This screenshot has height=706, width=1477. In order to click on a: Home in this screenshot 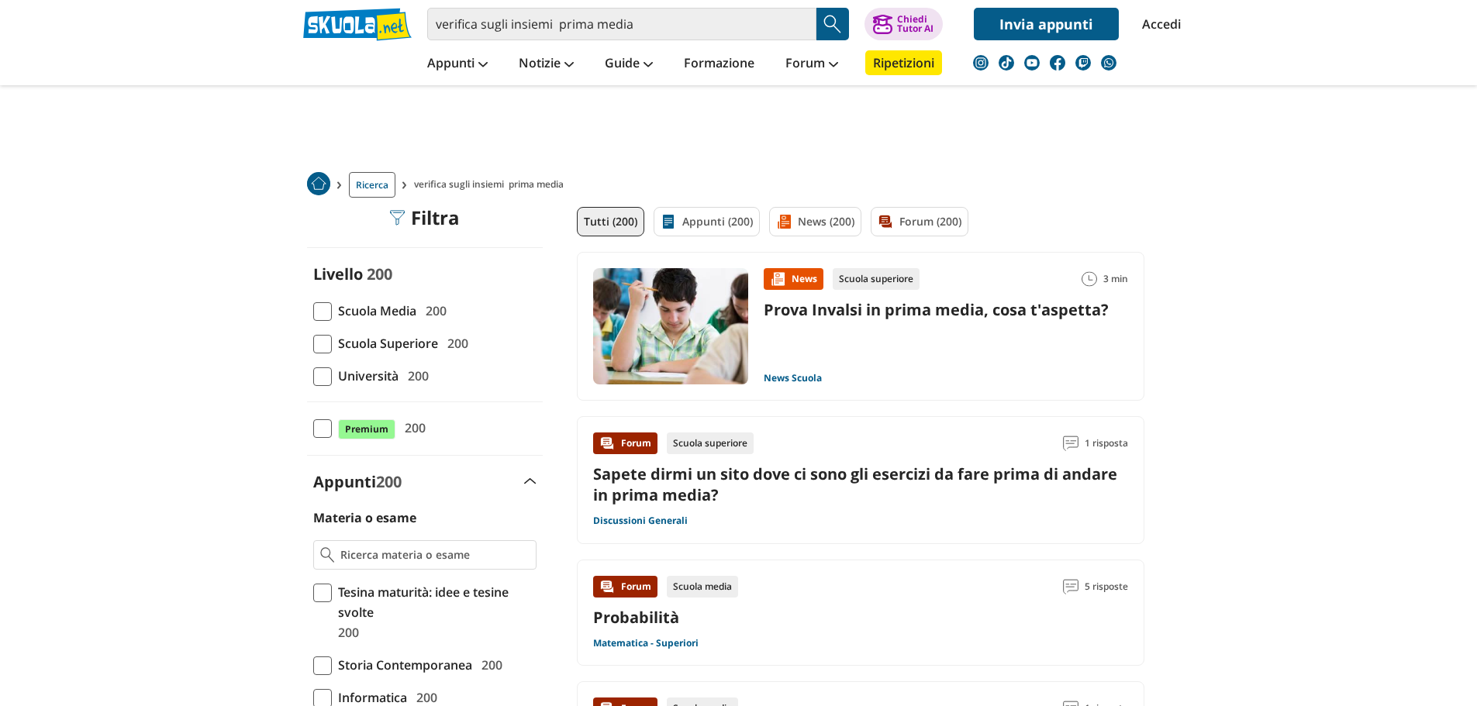, I will do `click(319, 185)`.